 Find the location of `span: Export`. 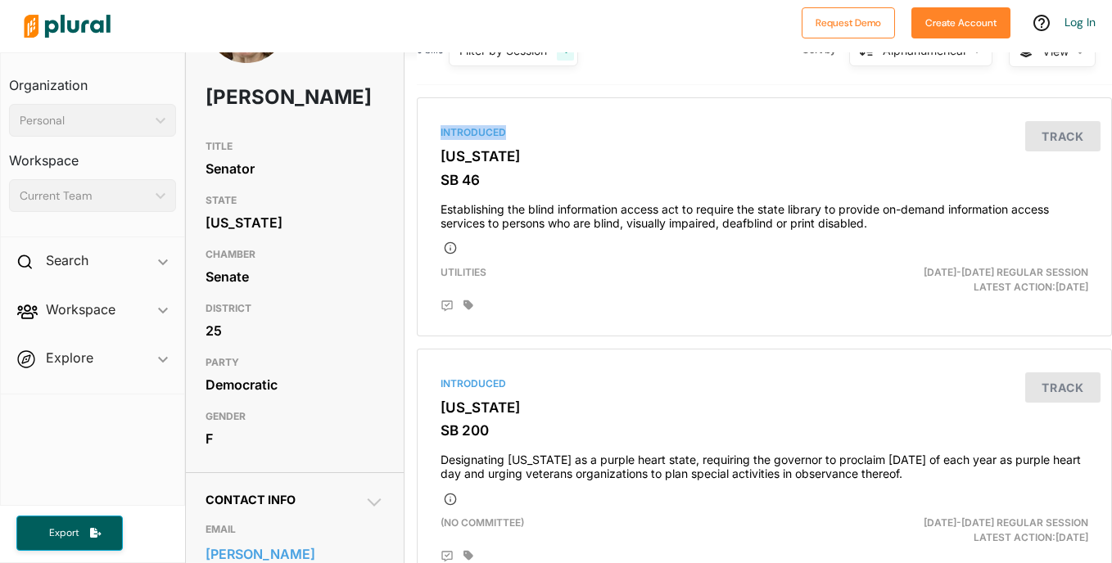

span: Export is located at coordinates (64, 533).